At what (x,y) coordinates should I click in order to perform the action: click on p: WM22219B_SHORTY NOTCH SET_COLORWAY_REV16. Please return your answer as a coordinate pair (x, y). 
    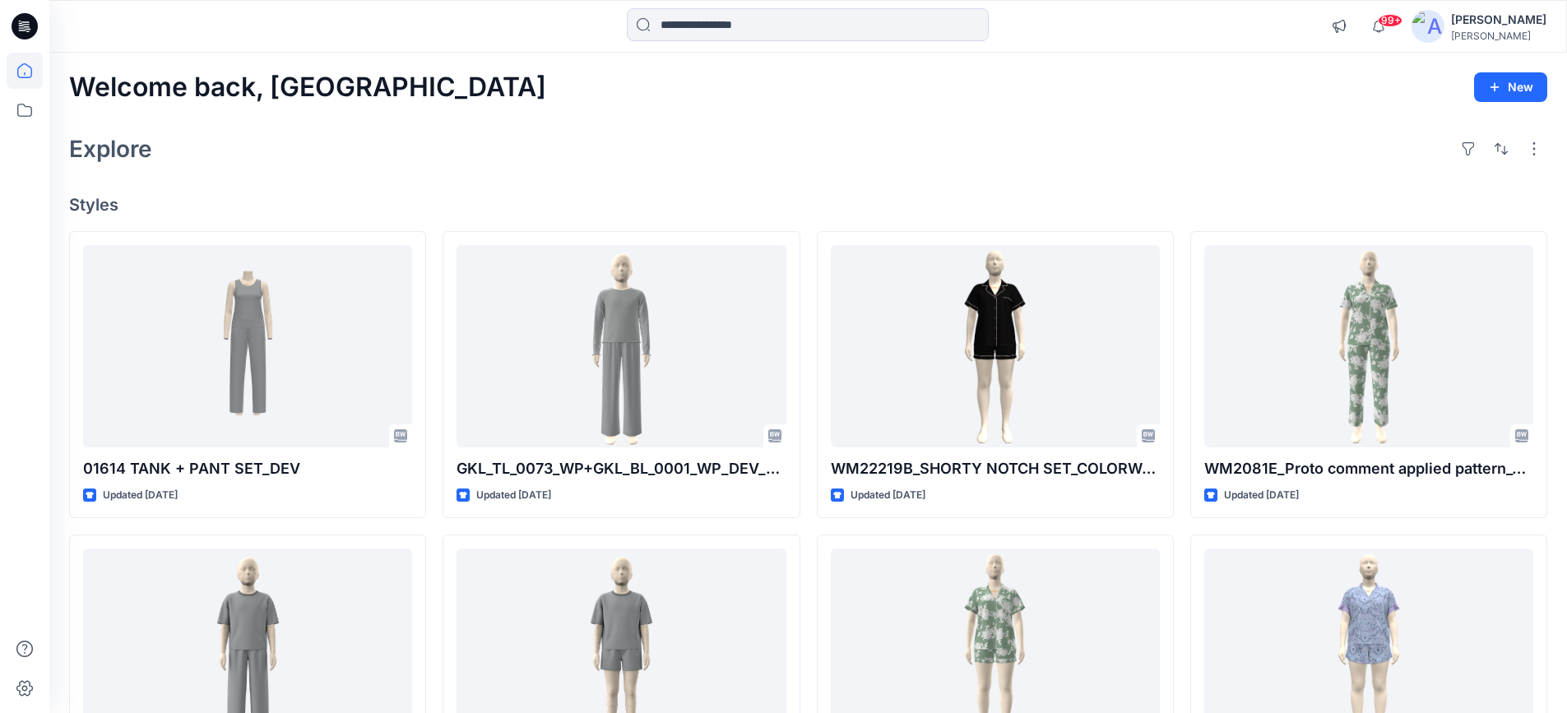
    Looking at the image, I should click on (995, 469).